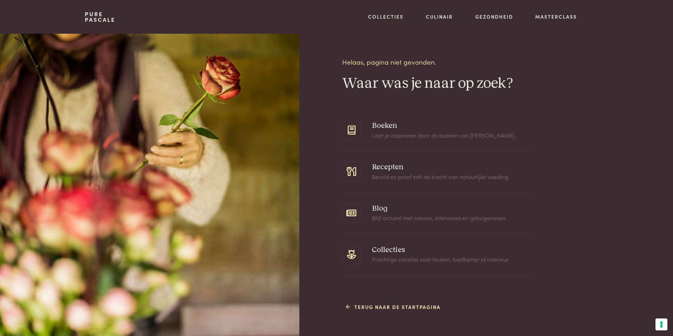 Image resolution: width=673 pixels, height=336 pixels. What do you see at coordinates (389, 62) in the screenshot?
I see `p: Helaas, pagina niet gevonden.` at bounding box center [389, 62].